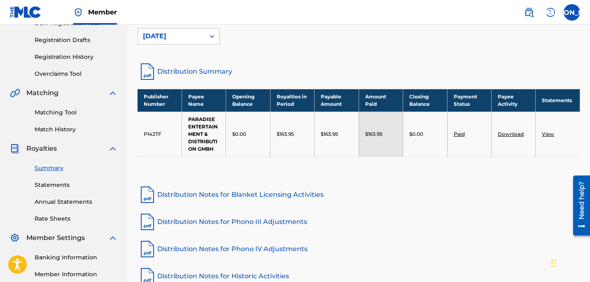  What do you see at coordinates (26, 12) in the screenshot?
I see `img: MLC Logo` at bounding box center [26, 12].